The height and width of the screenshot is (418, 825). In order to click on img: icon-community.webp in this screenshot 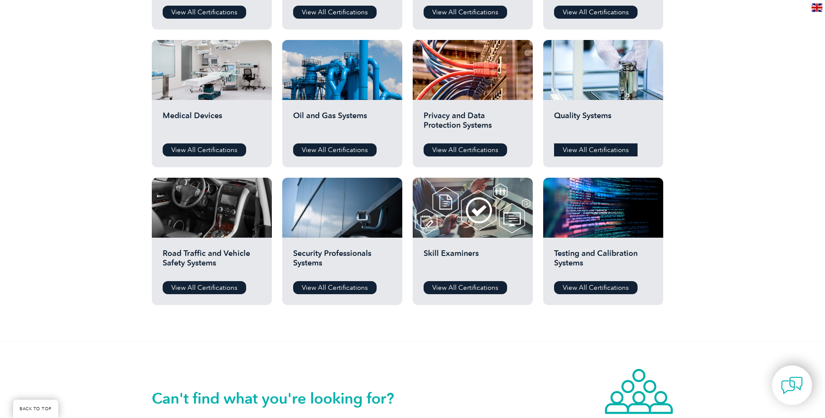, I will do `click(639, 392)`.